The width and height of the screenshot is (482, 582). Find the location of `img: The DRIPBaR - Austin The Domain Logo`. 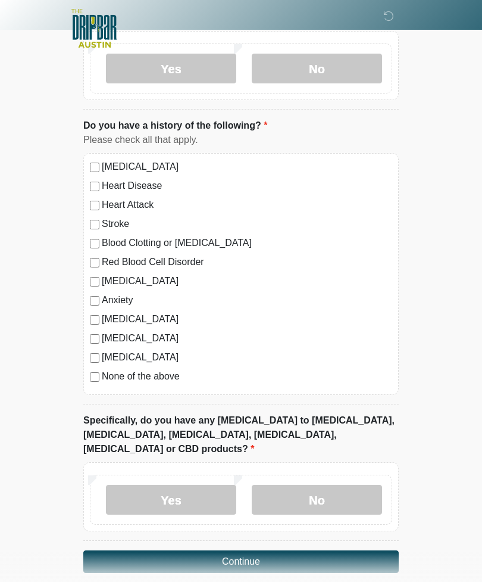

img: The DRIPBaR - Austin The Domain Logo is located at coordinates (94, 28).